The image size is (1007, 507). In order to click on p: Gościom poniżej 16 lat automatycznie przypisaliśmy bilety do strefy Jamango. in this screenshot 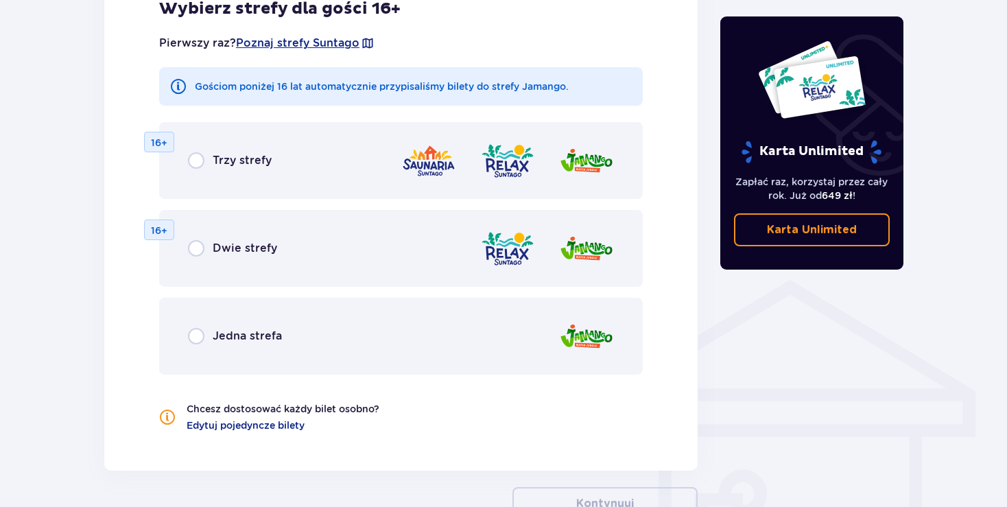, I will do `click(382, 86)`.